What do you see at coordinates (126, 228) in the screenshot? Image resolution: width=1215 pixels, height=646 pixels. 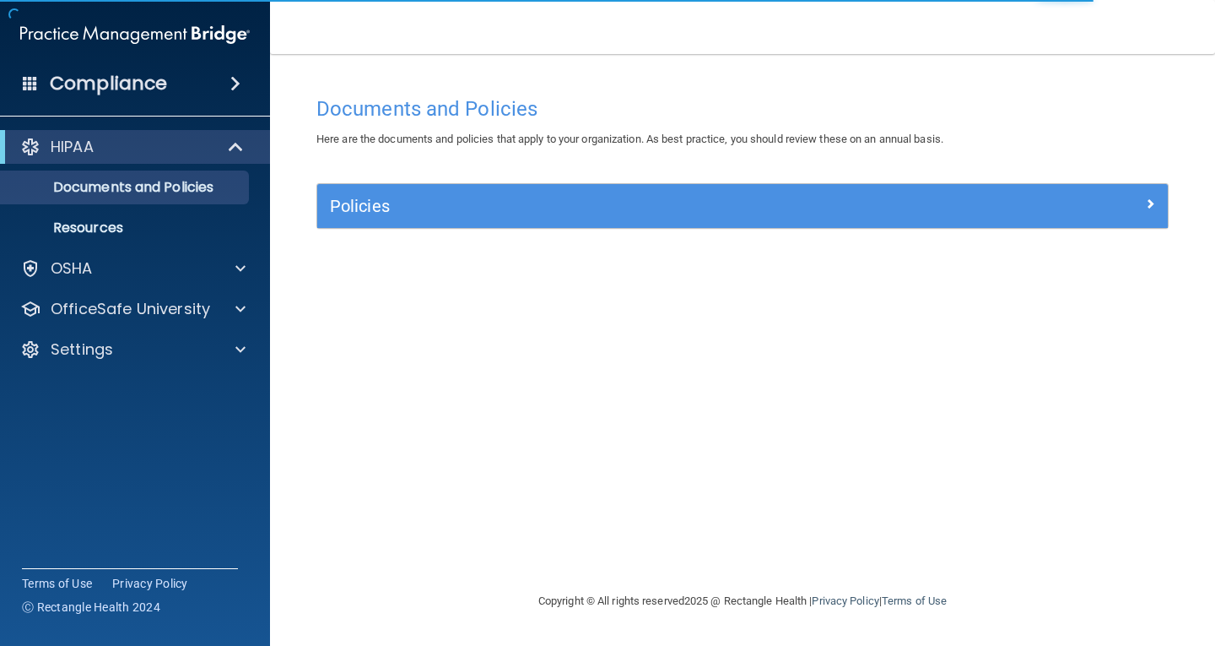 I see `p: Resources` at bounding box center [126, 228].